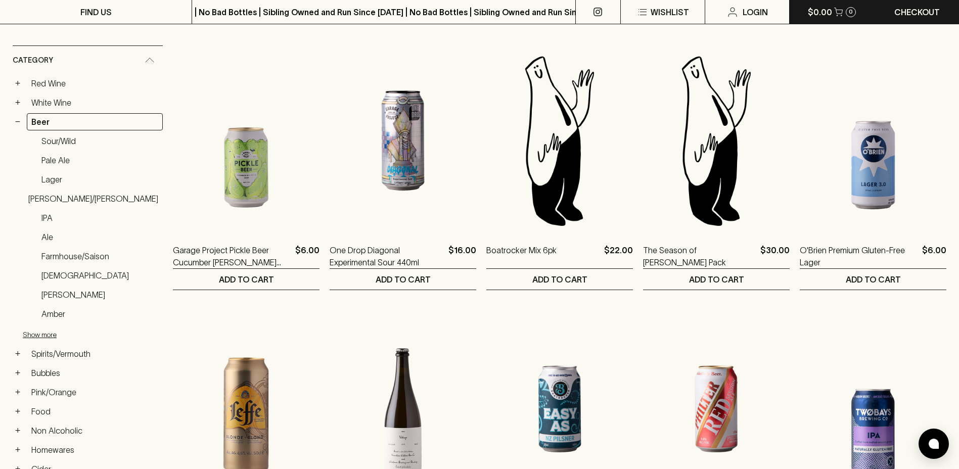  What do you see at coordinates (100, 141) in the screenshot?
I see `a: Sour/Wild` at bounding box center [100, 141].